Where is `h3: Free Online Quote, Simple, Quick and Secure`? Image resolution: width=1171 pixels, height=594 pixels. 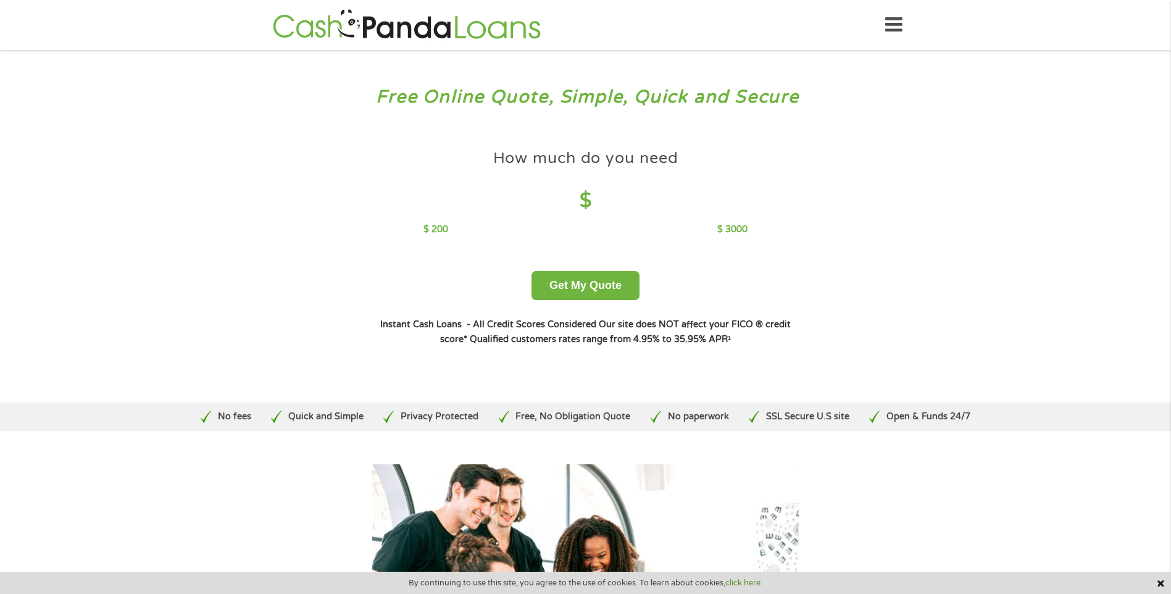
h3: Free Online Quote, Simple, Quick and Secure is located at coordinates (586, 97).